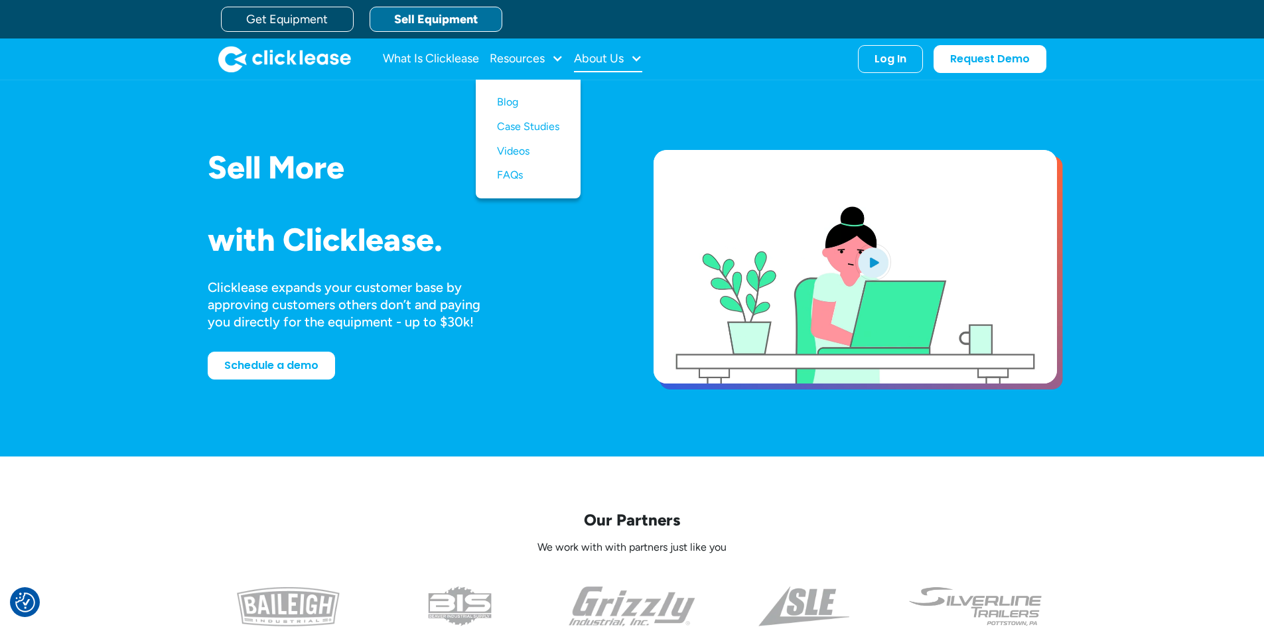 The image size is (1264, 627). What do you see at coordinates (285, 59) in the screenshot?
I see `a: home` at bounding box center [285, 59].